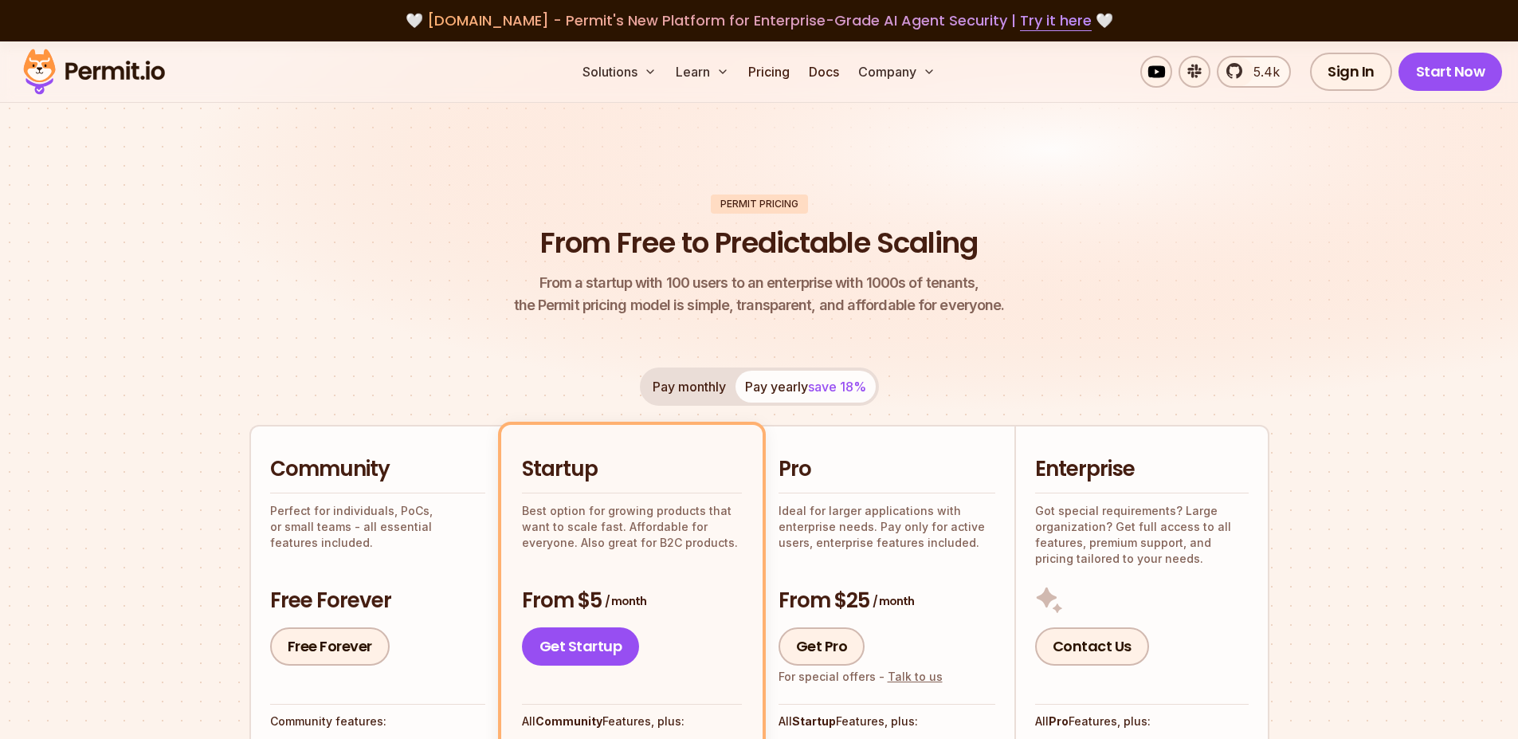 Image resolution: width=1518 pixels, height=739 pixels. I want to click on div: Permit Pricing, so click(760, 204).